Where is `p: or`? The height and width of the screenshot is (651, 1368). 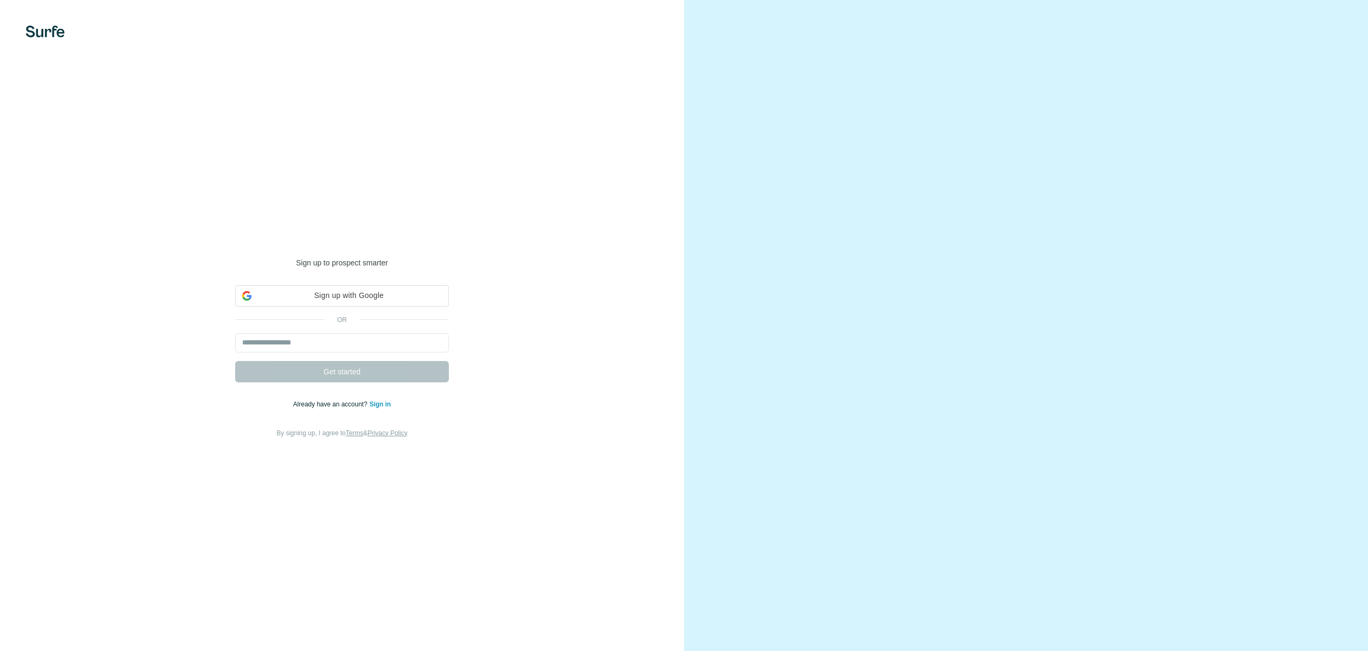
p: or is located at coordinates (342, 320).